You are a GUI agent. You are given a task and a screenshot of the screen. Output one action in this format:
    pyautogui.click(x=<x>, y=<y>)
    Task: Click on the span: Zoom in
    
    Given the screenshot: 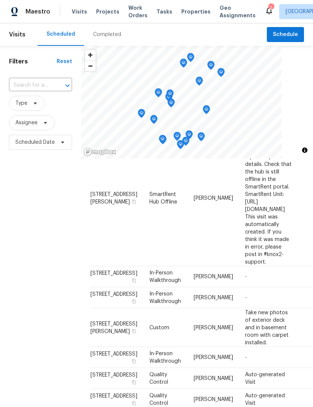 What is the action you would take?
    pyautogui.click(x=90, y=55)
    